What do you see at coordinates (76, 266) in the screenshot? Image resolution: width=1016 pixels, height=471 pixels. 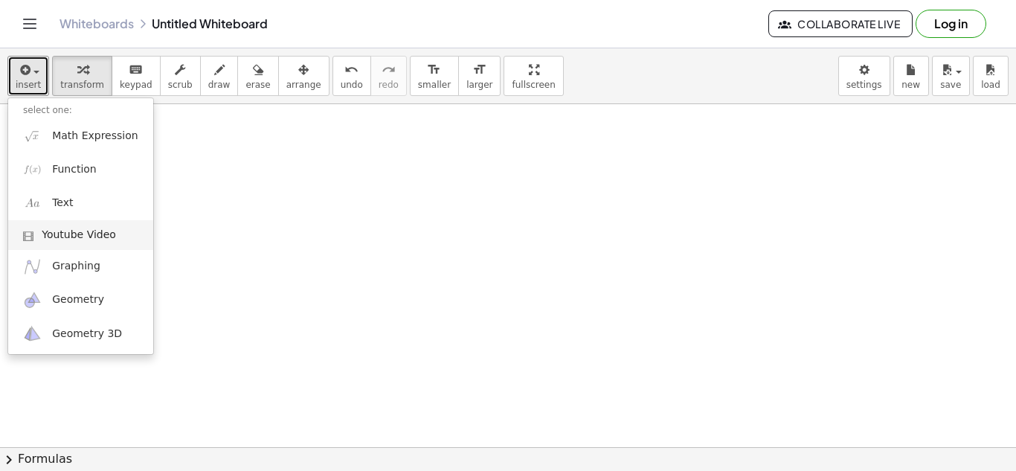 I see `span: Graphing` at bounding box center [76, 266].